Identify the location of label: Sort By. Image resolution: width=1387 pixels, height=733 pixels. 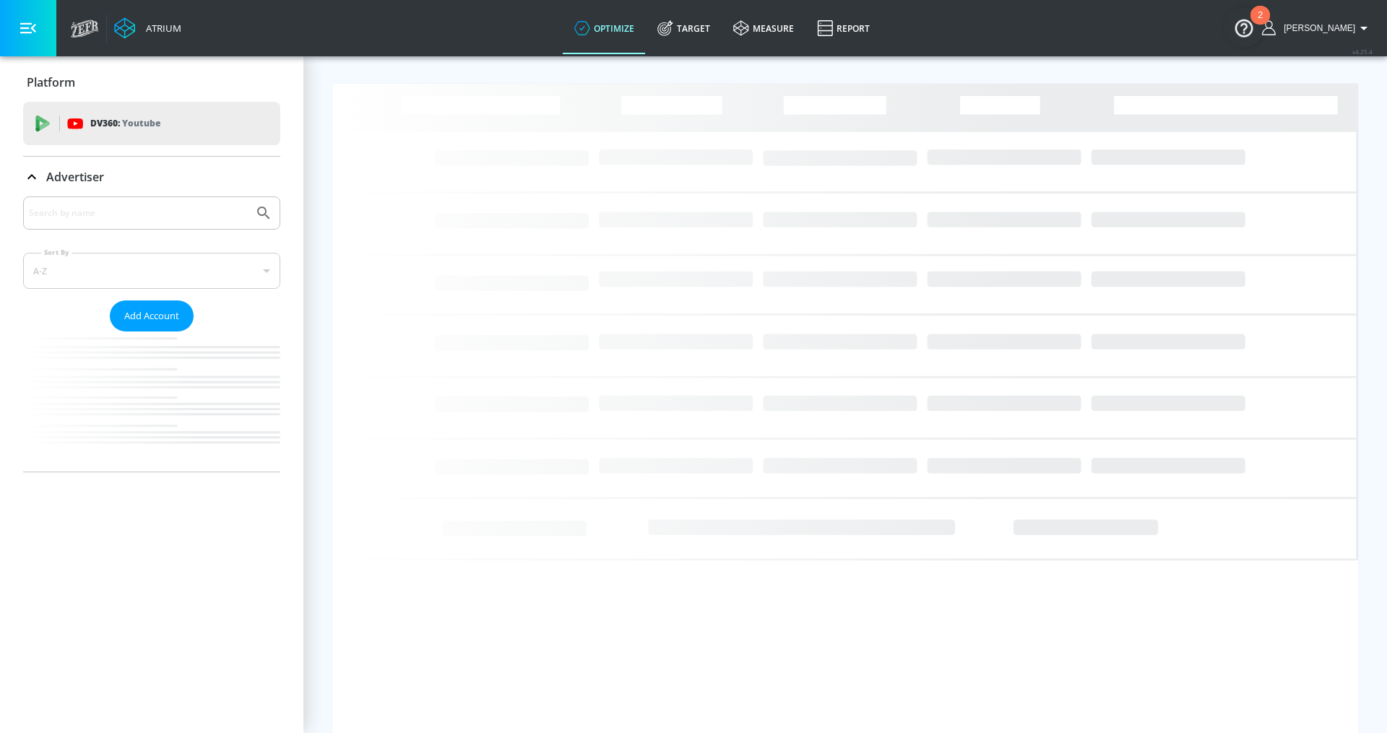
(56, 252).